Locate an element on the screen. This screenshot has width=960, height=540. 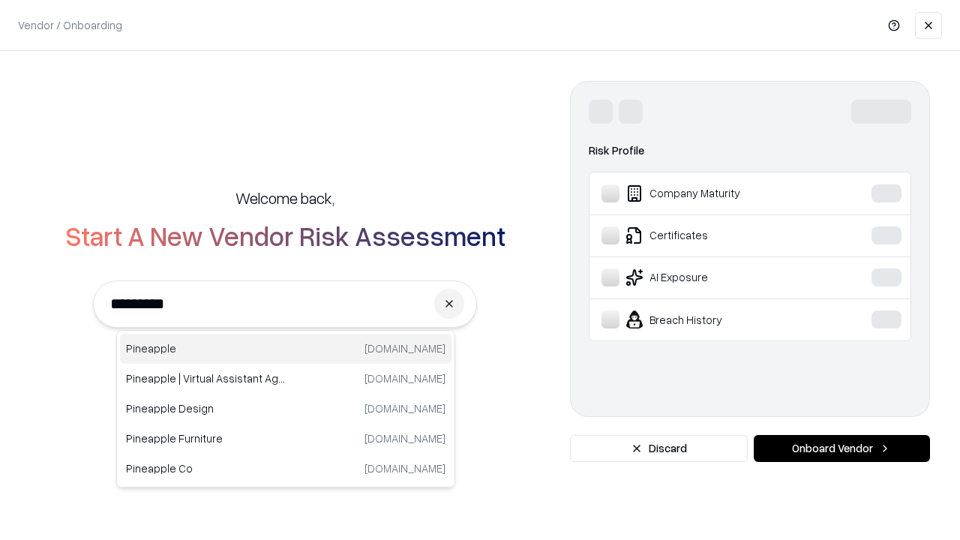
button: Onboard Vendor is located at coordinates (842, 449).